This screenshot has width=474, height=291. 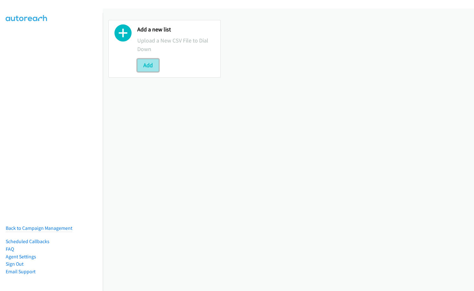 What do you see at coordinates (176, 45) in the screenshot?
I see `p: Upload a New CSV File to Dial Down` at bounding box center [176, 45].